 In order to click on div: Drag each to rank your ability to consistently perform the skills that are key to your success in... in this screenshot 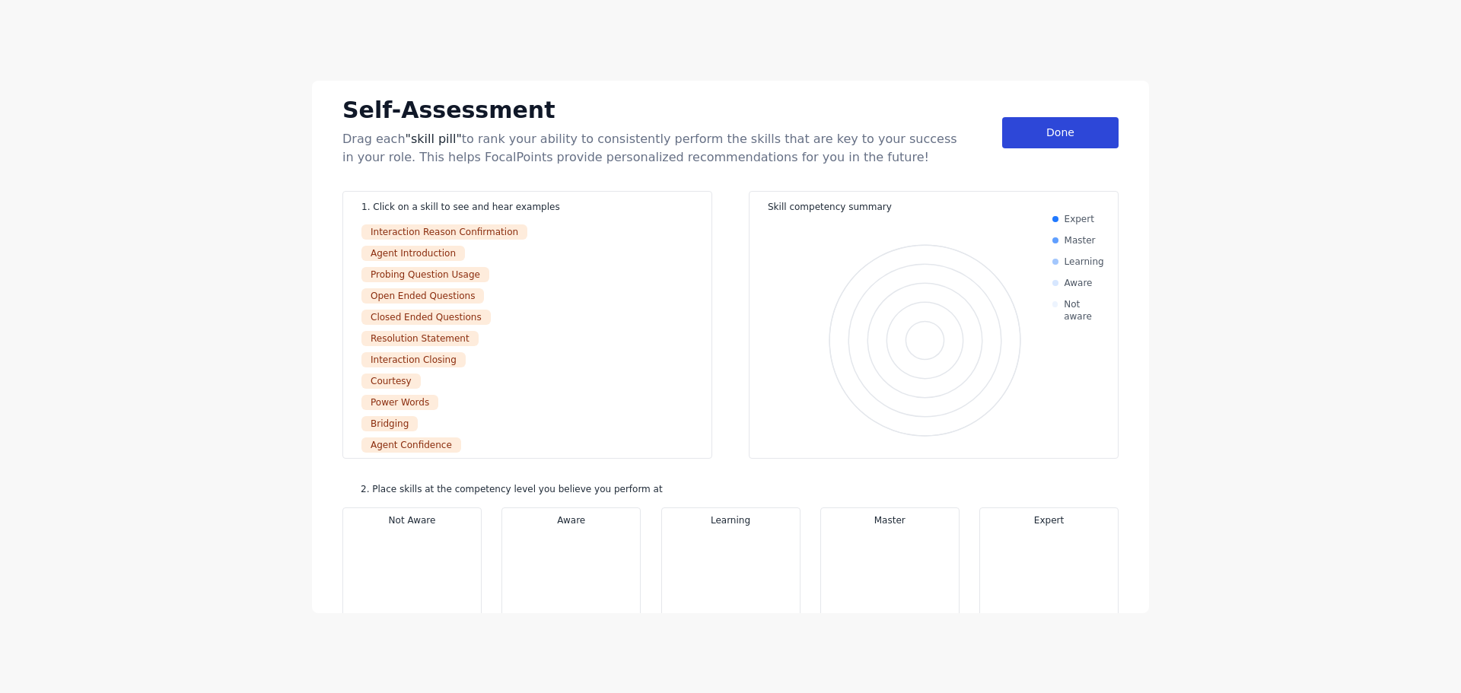, I will do `click(653, 148)`.